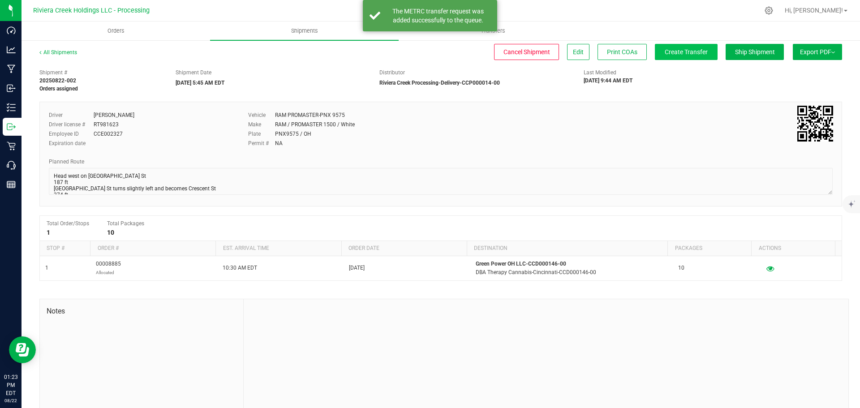 The image size is (860, 408). I want to click on strong: 10, so click(111, 232).